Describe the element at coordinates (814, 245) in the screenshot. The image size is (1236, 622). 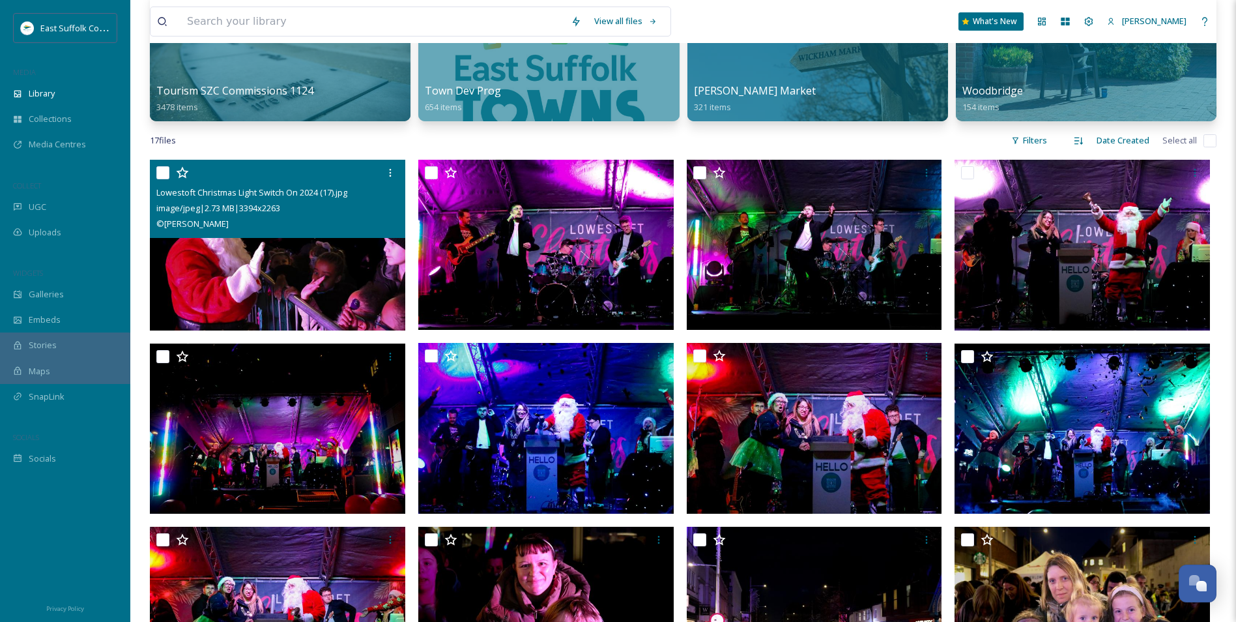
I see `img: Lowestoft Christmas Light Switch On 2024 (8).jpg` at that location.